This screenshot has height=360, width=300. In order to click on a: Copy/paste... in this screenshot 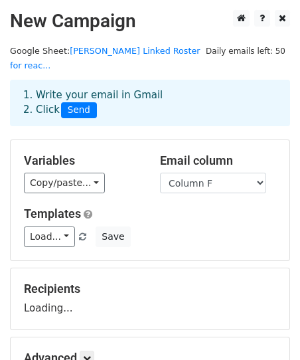, I will do `click(64, 182)`.